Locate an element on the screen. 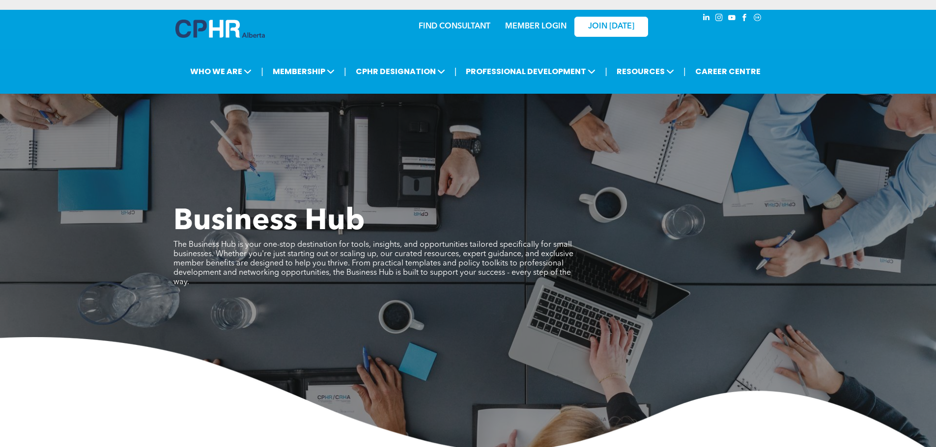 The image size is (936, 447). a: MEMBER LOGIN is located at coordinates (535, 27).